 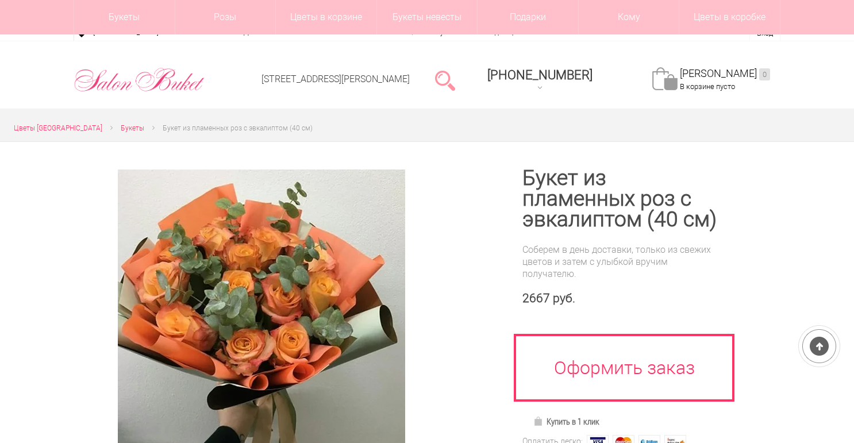 I want to click on ins: 0, so click(x=765, y=74).